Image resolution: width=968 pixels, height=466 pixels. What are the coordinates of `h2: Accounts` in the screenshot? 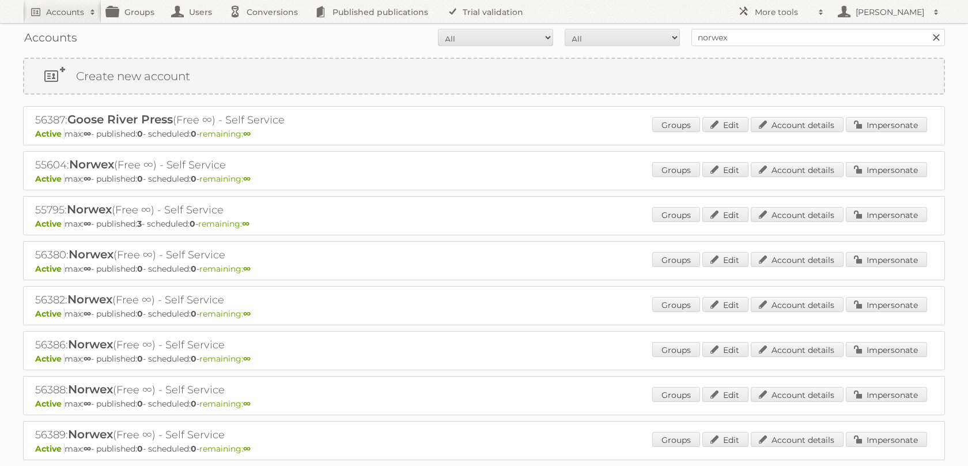 It's located at (65, 12).